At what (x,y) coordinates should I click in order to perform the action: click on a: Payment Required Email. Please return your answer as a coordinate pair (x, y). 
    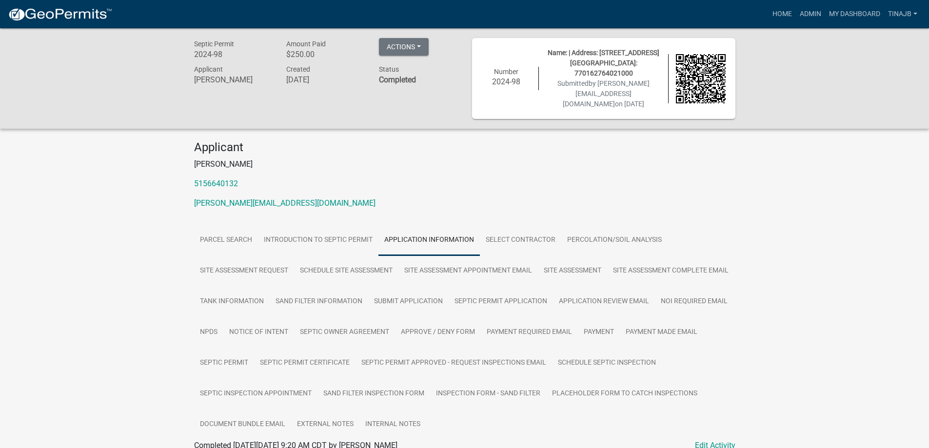
    Looking at the image, I should click on (529, 333).